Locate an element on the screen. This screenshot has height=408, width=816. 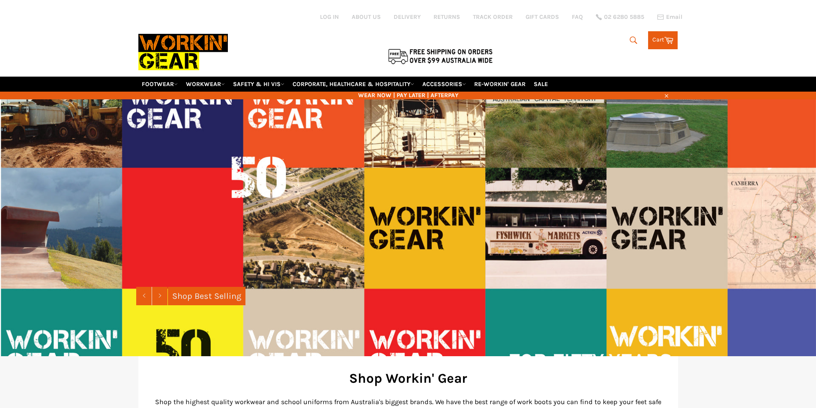
a: 02 6280 5885 is located at coordinates (620, 17).